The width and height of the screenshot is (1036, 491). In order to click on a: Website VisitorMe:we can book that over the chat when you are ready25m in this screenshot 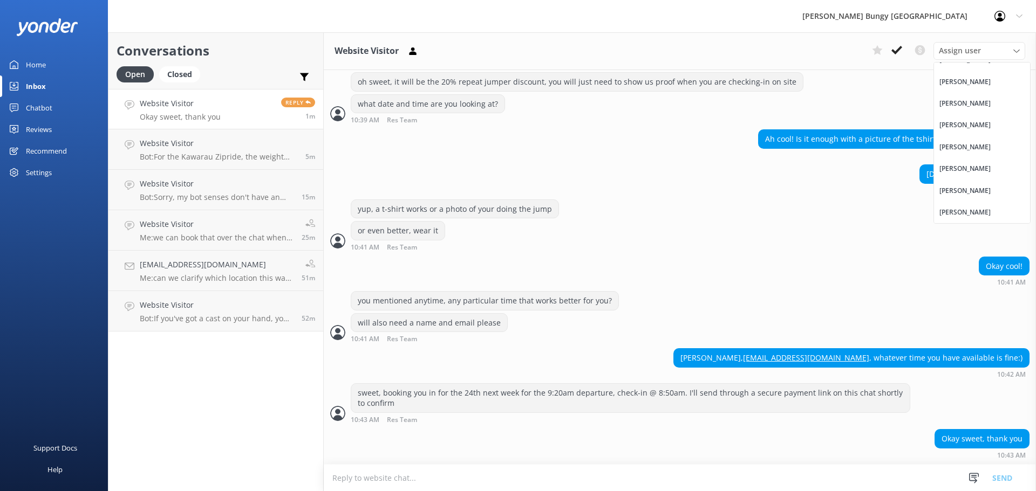, I will do `click(216, 230)`.